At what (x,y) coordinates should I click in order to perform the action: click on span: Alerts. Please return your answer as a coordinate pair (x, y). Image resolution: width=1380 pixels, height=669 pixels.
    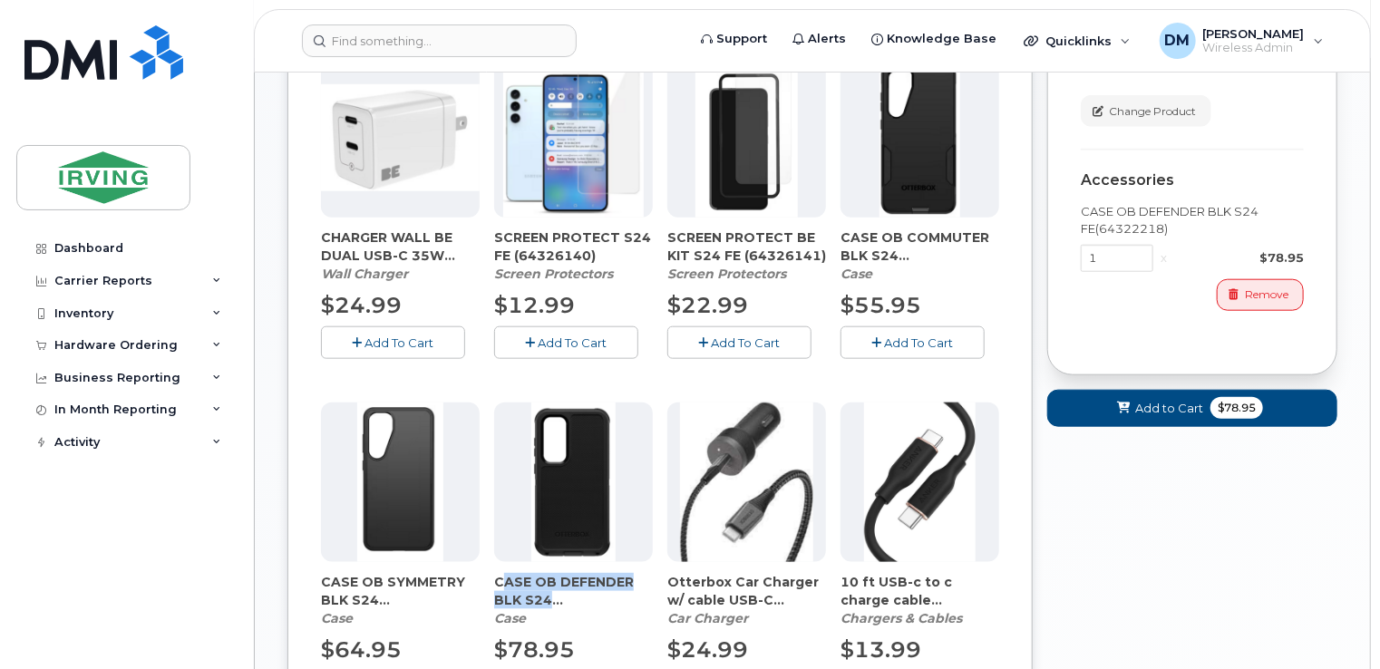
    Looking at the image, I should click on (827, 39).